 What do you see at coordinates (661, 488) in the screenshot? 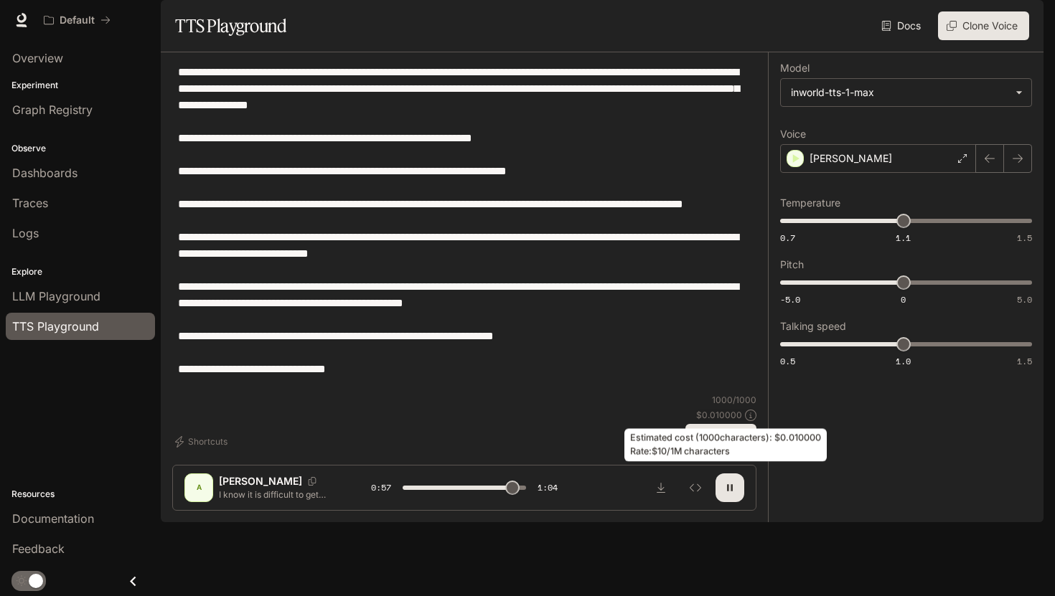
I see `button: Download audio` at bounding box center [661, 488].